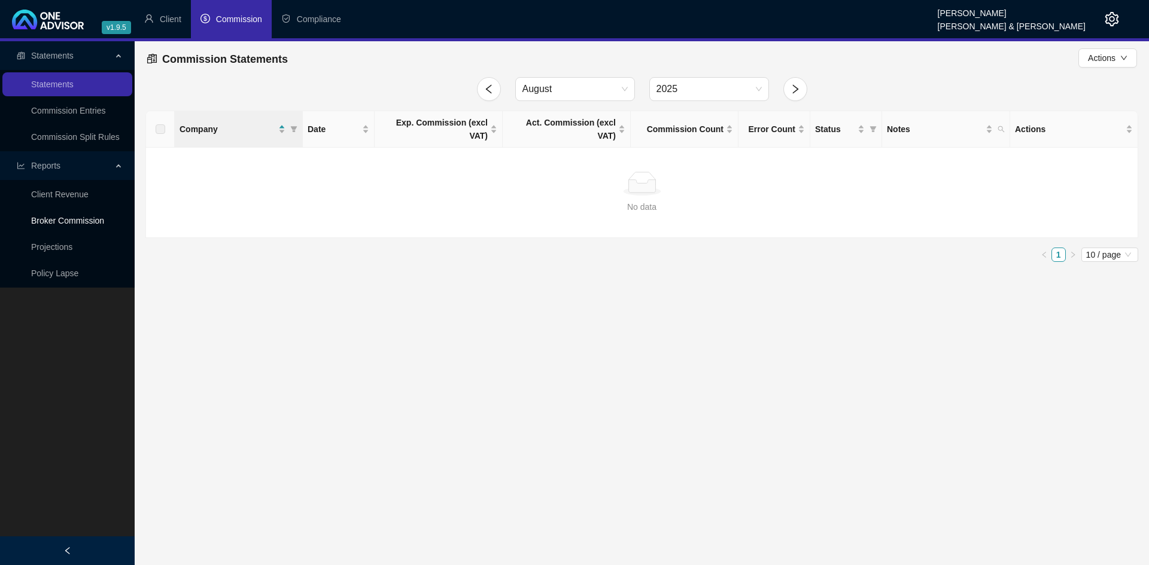 Image resolution: width=1149 pixels, height=565 pixels. What do you see at coordinates (935, 129) in the screenshot?
I see `span: Notes` at bounding box center [935, 129].